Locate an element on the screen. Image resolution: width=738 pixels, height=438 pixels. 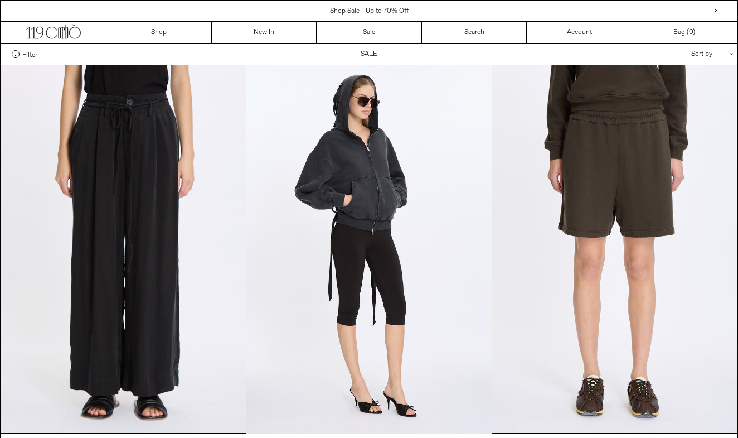
img: Lauren Manoogian Sanded Trouser is located at coordinates (124, 249).